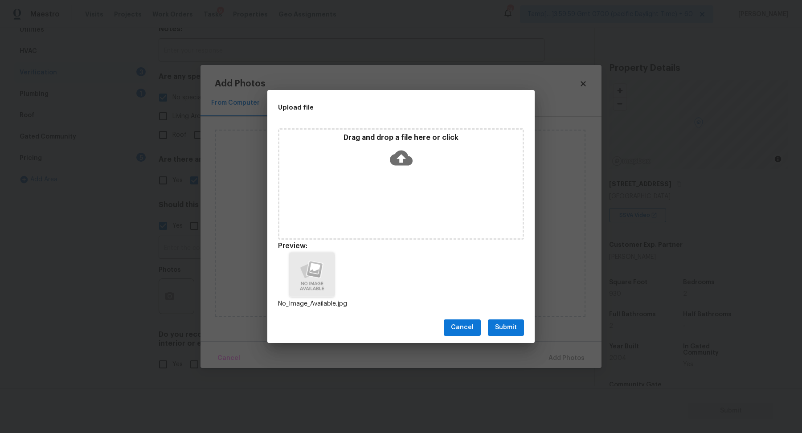  Describe the element at coordinates (401, 138) in the screenshot. I see `p: Drag and drop a file here or click` at that location.